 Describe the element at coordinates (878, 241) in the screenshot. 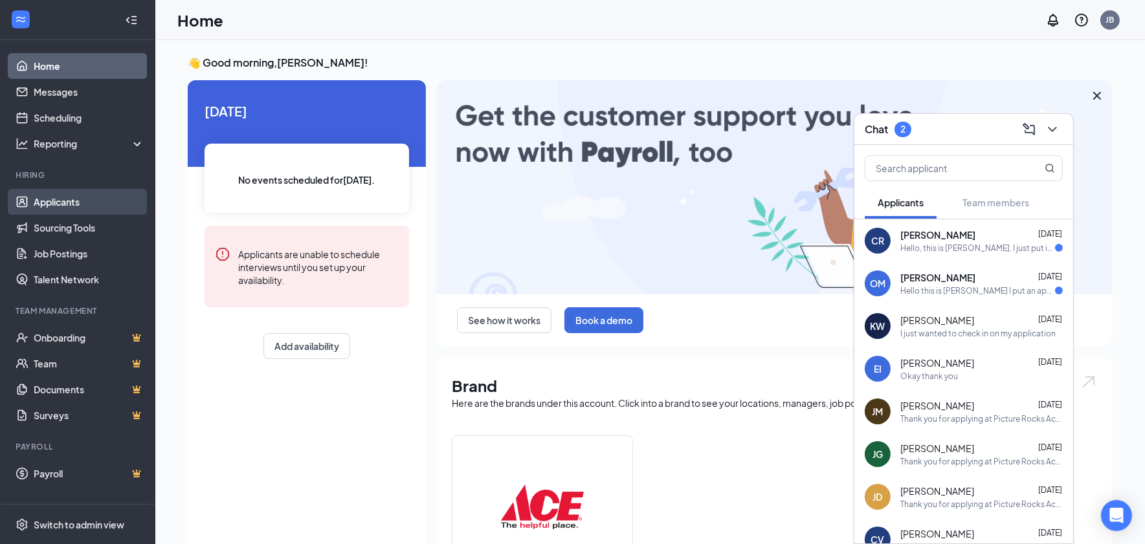

I see `div: CR` at that location.